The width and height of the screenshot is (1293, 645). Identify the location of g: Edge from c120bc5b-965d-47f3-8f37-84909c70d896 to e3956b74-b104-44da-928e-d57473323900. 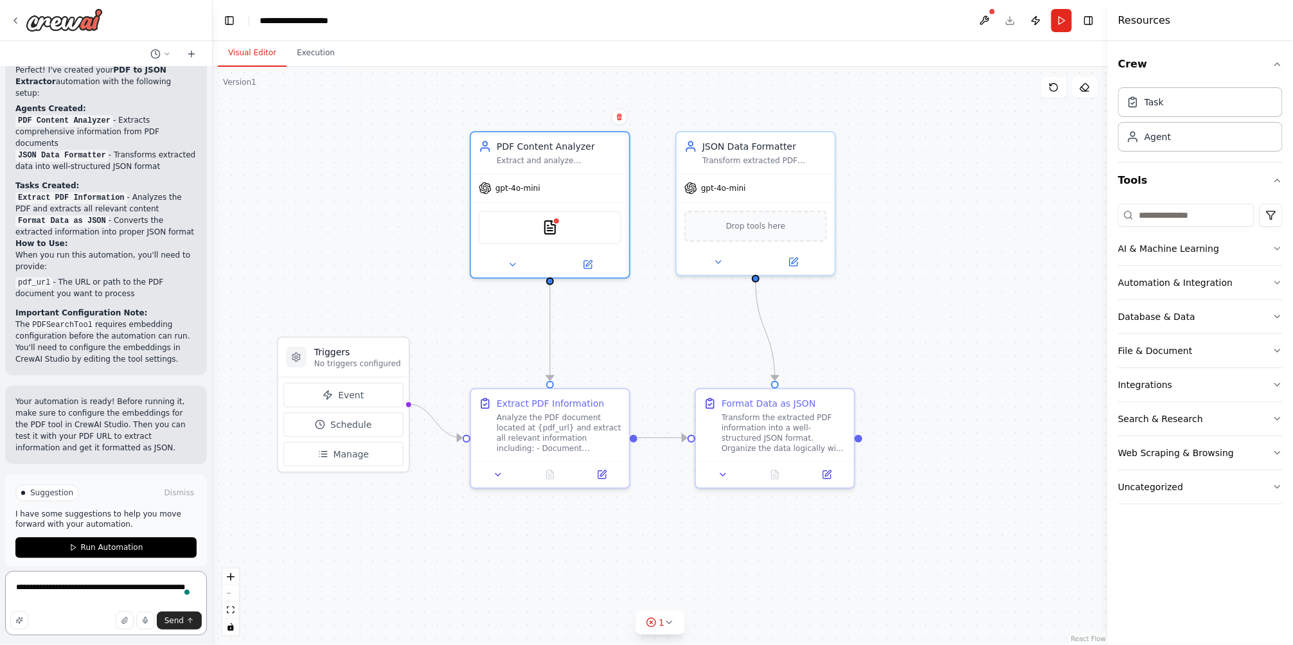
(766, 330).